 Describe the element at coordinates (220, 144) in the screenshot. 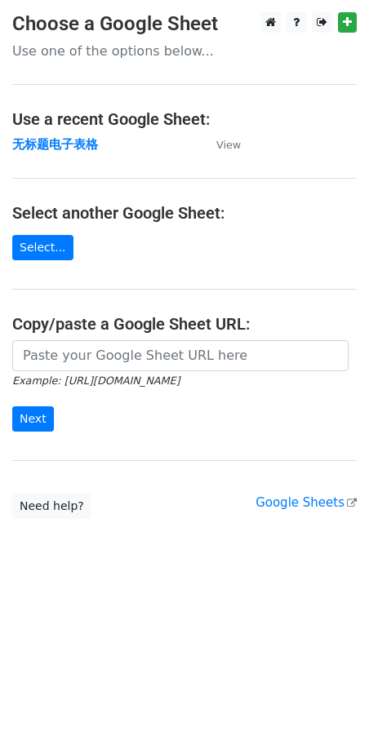

I see `a: View` at that location.